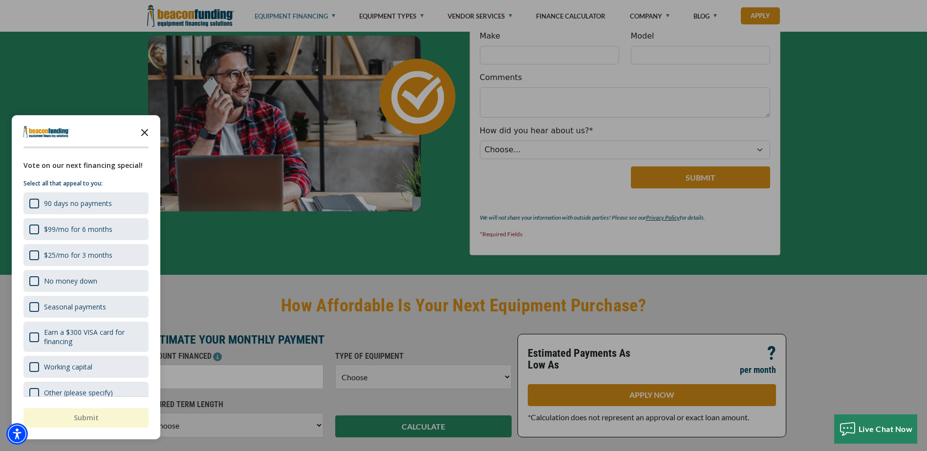 The width and height of the screenshot is (927, 451). I want to click on span: Live Chat Now, so click(885, 429).